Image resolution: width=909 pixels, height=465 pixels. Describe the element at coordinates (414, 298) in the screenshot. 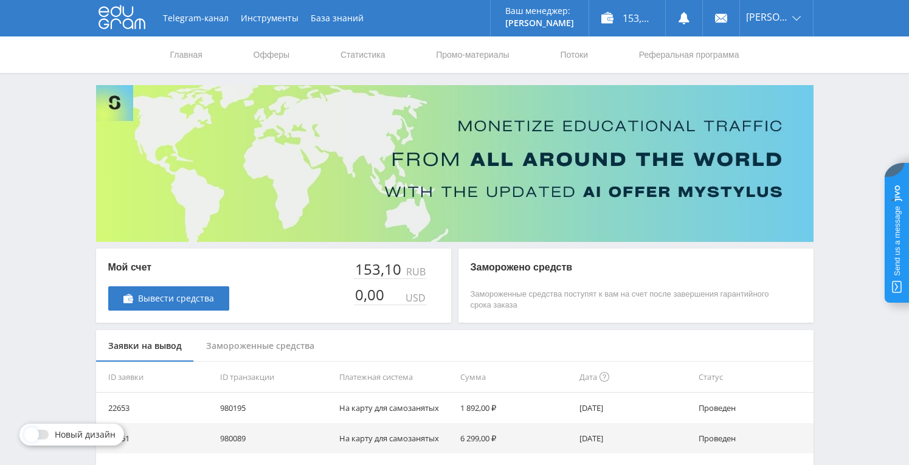

I see `div: USD` at that location.